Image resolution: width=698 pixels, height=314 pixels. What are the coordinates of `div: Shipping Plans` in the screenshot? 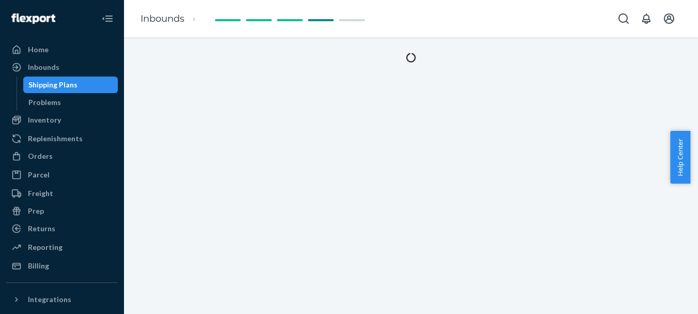 It's located at (53, 85).